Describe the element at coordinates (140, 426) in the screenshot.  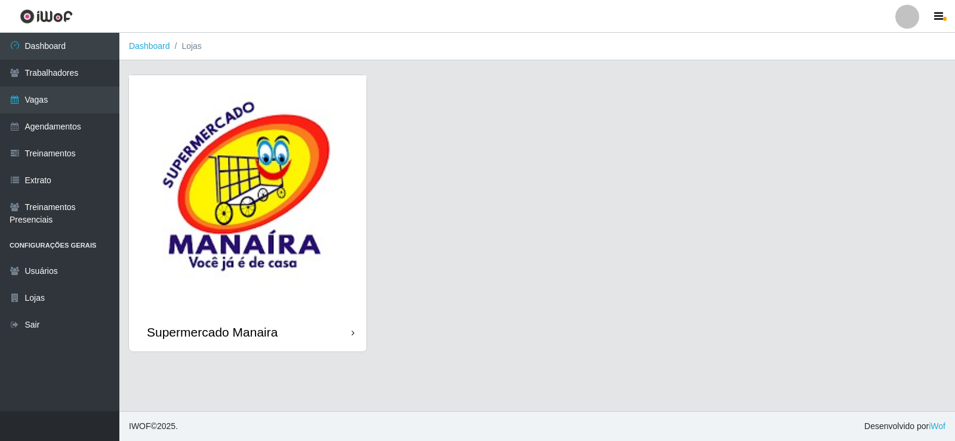
I see `span: IWOF` at that location.